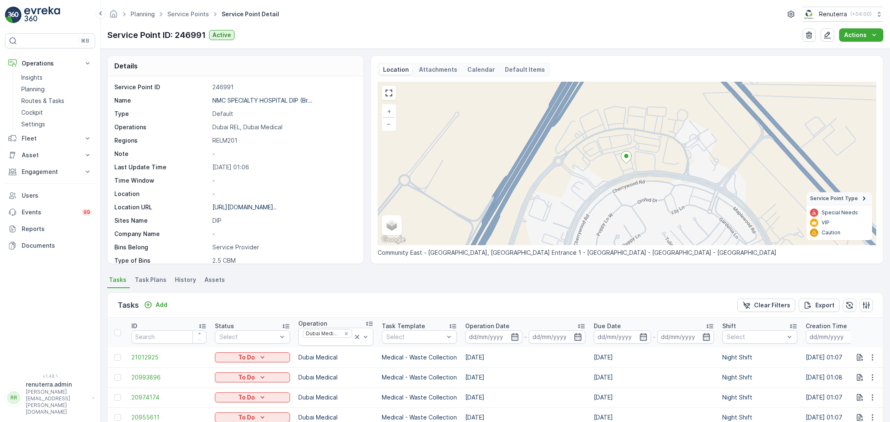  What do you see at coordinates (42, 15) in the screenshot?
I see `img: logo_light-DOdMpM7g.png` at bounding box center [42, 15].